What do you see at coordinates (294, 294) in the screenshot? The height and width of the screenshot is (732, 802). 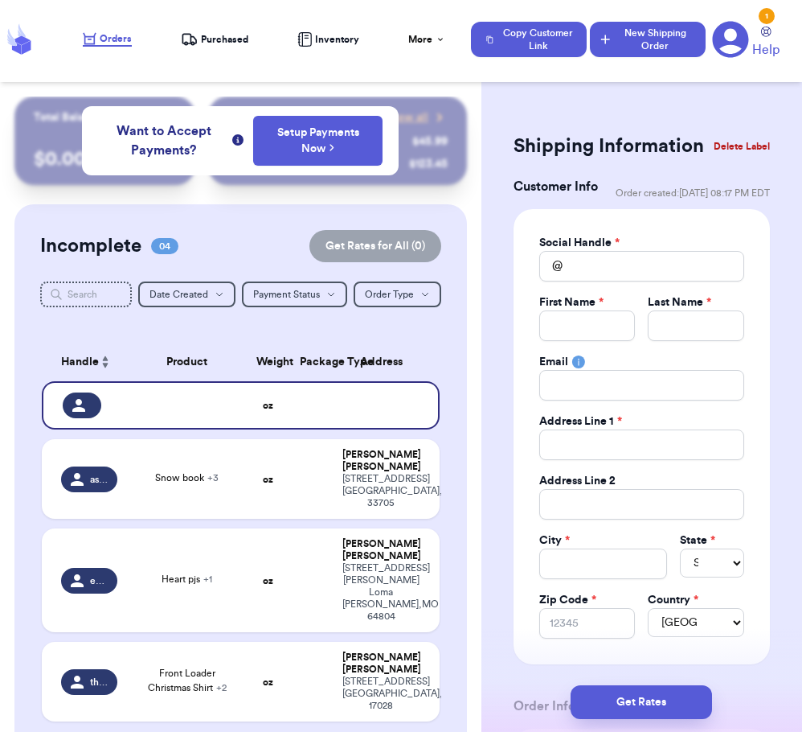 I see `button: Payment Status` at bounding box center [294, 294].